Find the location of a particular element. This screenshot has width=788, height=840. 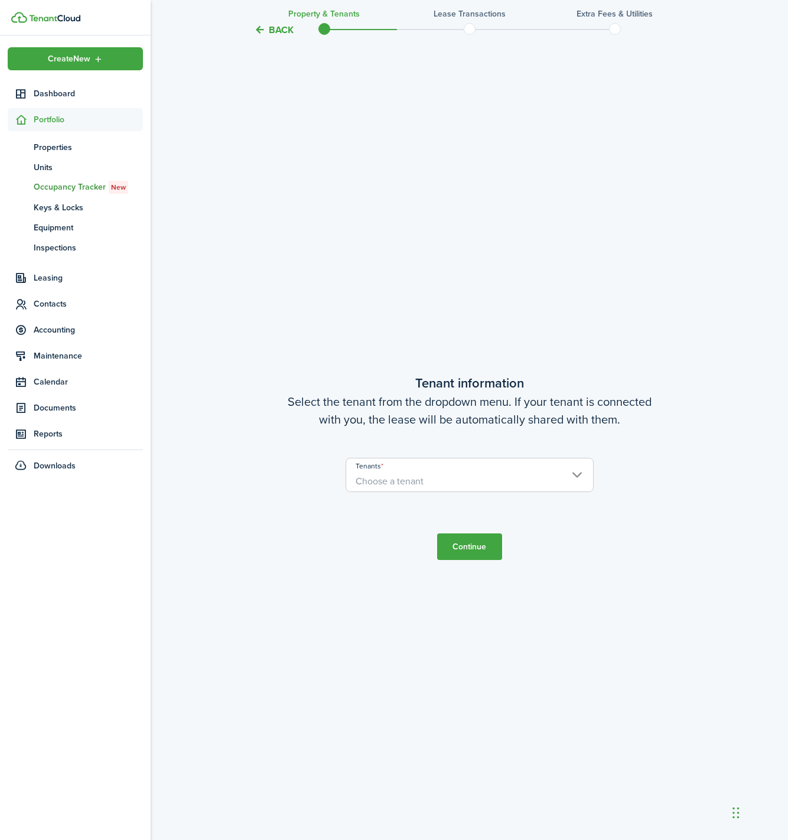

a: Keys & Locks is located at coordinates (75, 207).